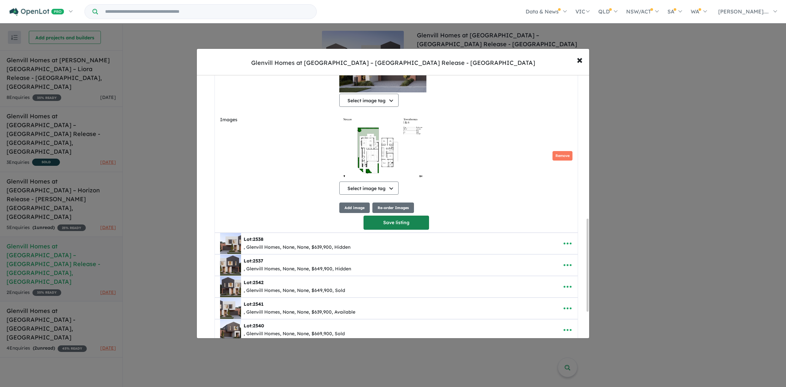 The image size is (786, 387). Describe the element at coordinates (393, 208) in the screenshot. I see `button: Re-order Images` at that location.